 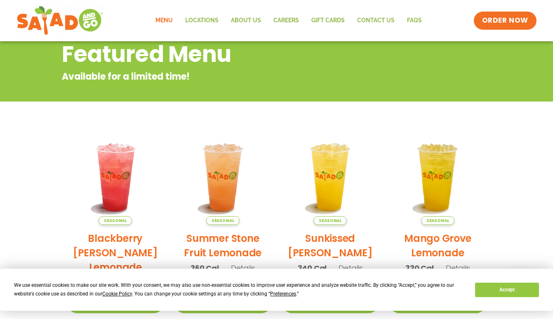 What do you see at coordinates (330, 177) in the screenshot?
I see `img: Product photo for Sunkissed Yuzu Lemonade` at bounding box center [330, 177].